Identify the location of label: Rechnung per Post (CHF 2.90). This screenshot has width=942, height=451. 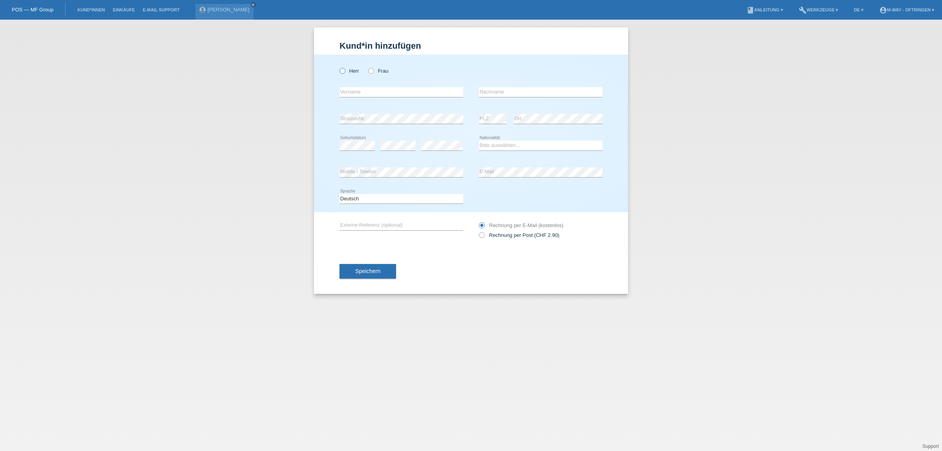
(519, 235).